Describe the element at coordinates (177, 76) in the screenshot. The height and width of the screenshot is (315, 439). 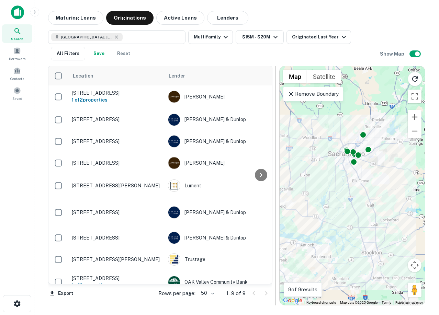
I see `span: Lender` at that location.